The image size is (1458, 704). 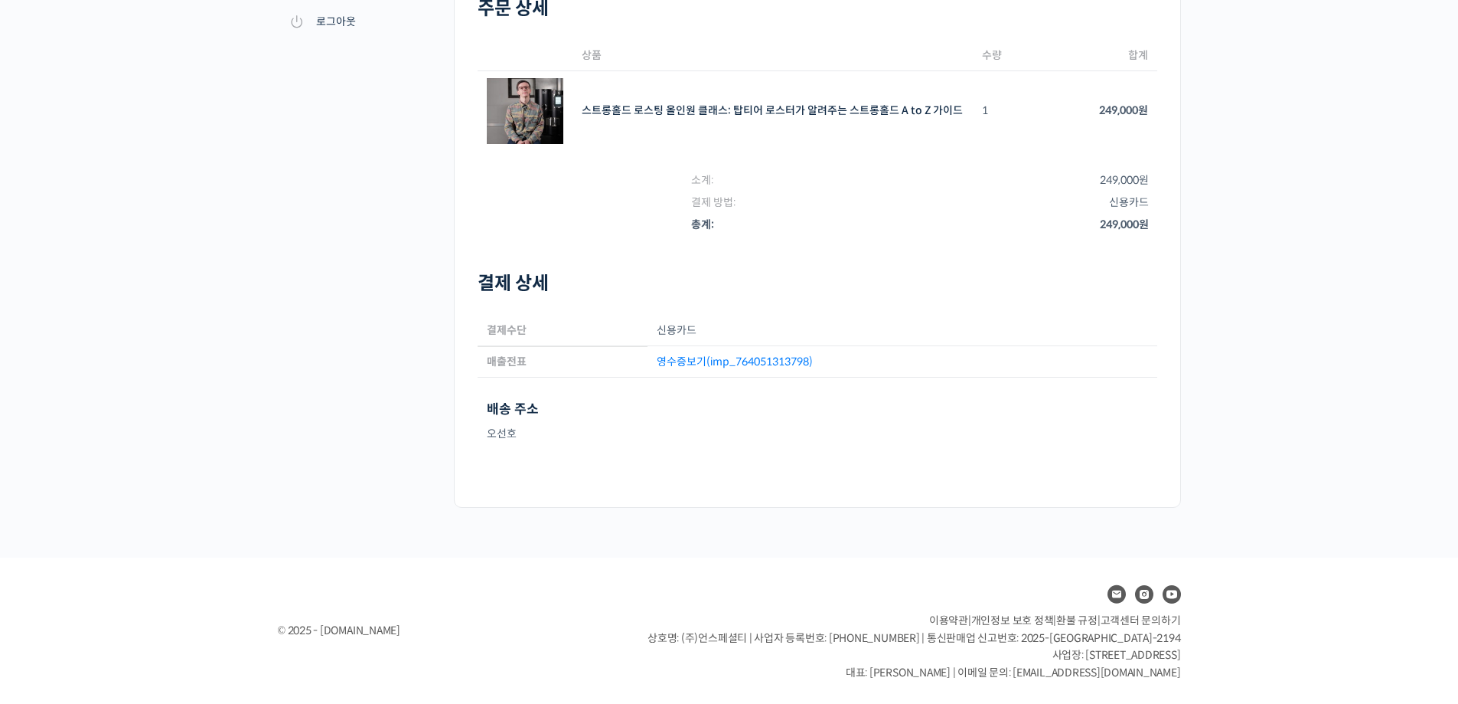 I want to click on a: 홈, so click(x=53, y=505).